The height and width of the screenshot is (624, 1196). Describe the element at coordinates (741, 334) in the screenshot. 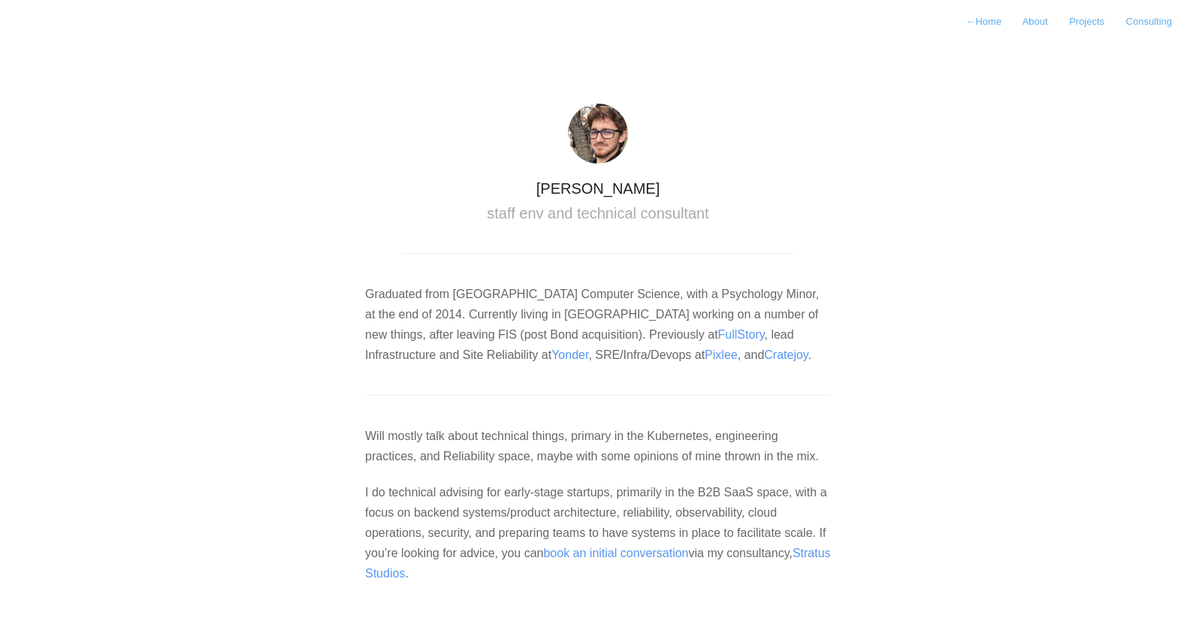

I see `a: FullStory` at that location.